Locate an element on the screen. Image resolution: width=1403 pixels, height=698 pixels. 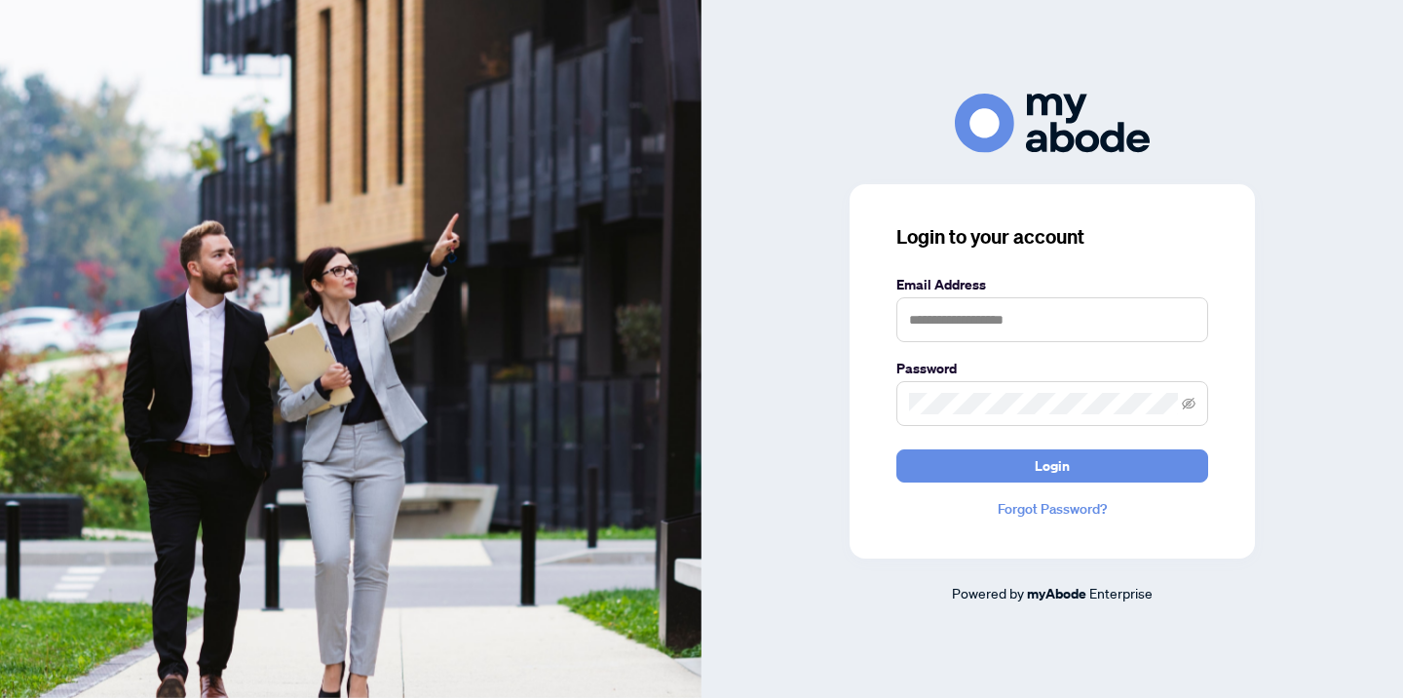
span: Login is located at coordinates (1052, 466).